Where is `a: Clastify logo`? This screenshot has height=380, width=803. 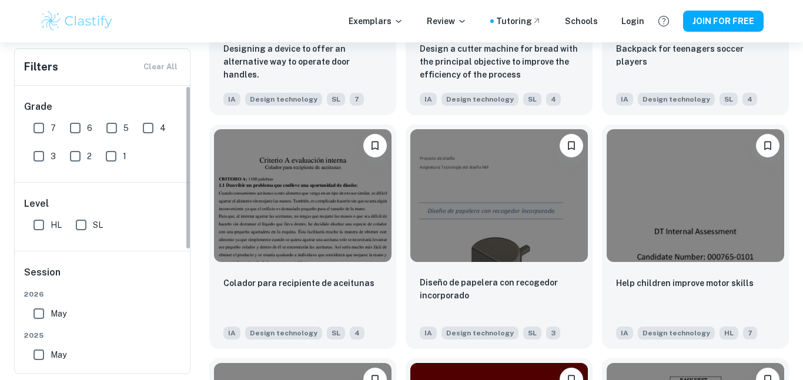
a: Clastify logo is located at coordinates (76, 21).